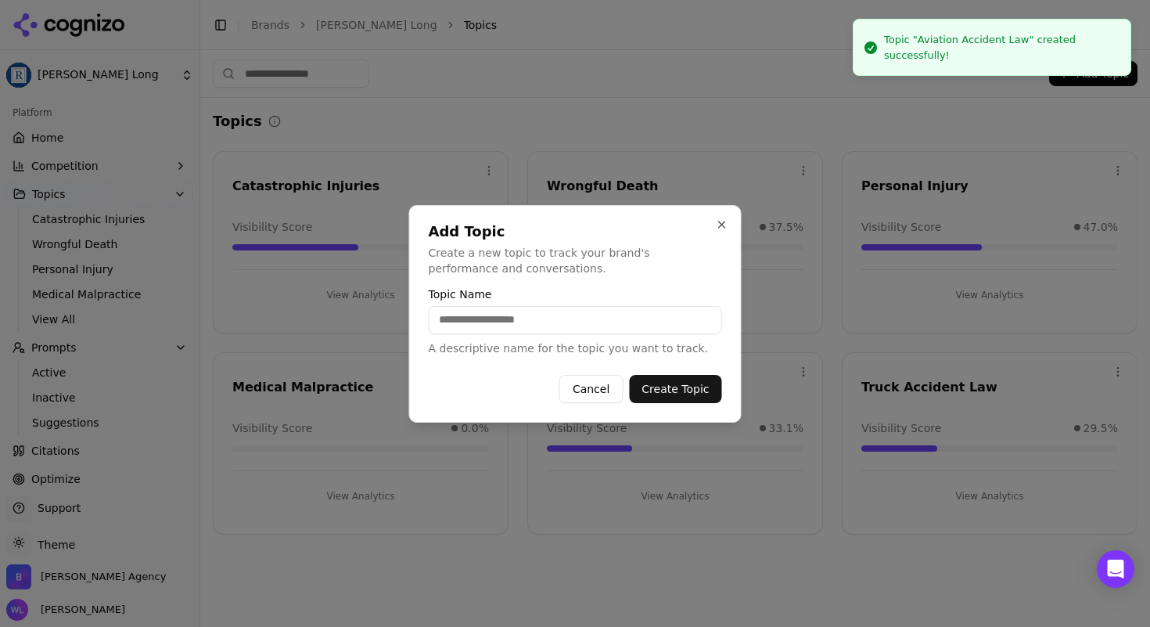 Image resolution: width=1150 pixels, height=627 pixels. What do you see at coordinates (575, 294) in the screenshot?
I see `label: Topic Name` at bounding box center [575, 294].